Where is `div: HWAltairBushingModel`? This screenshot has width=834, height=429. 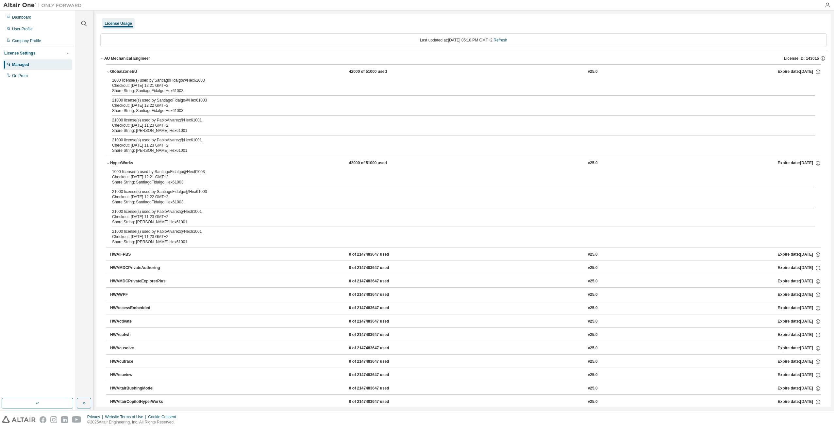
div: HWAltairBushingModel is located at coordinates (140, 389).